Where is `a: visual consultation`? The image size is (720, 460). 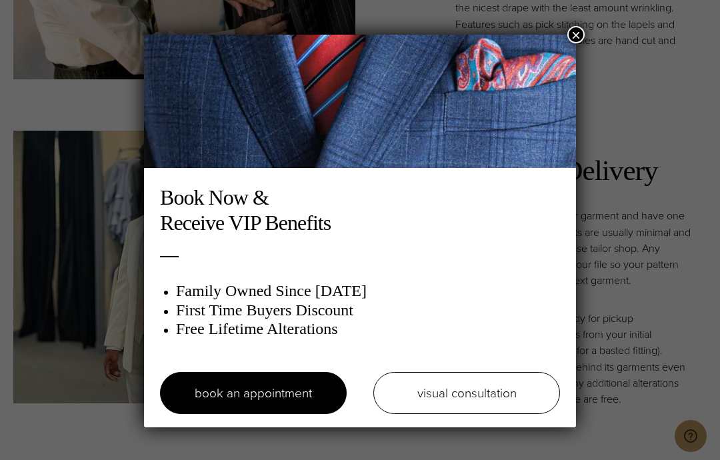
a: visual consultation is located at coordinates (466, 392).